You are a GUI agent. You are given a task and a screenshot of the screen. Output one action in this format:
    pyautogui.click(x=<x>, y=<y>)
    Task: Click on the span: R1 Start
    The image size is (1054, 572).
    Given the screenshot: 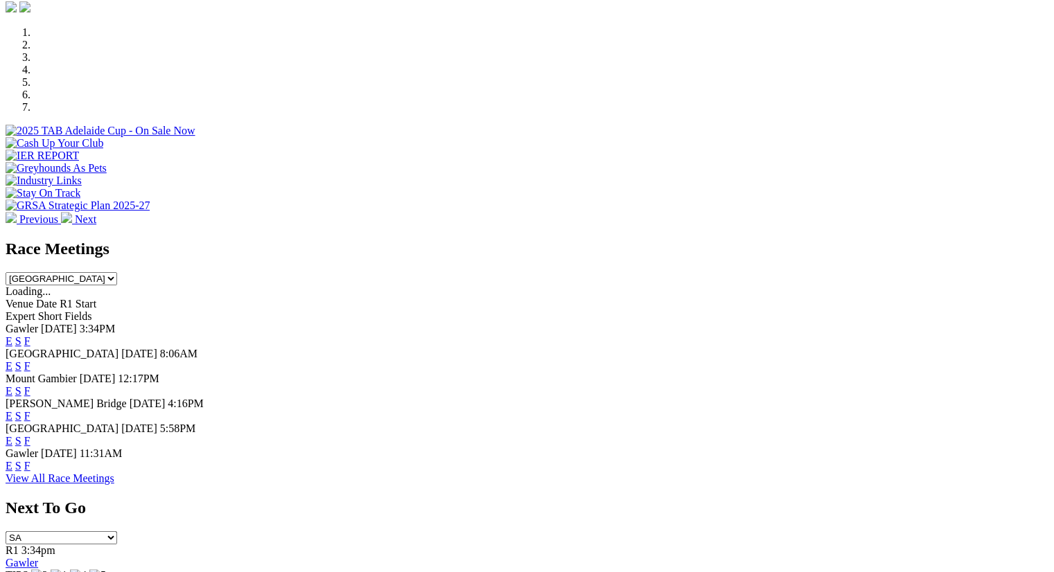 What is the action you would take?
    pyautogui.click(x=78, y=304)
    